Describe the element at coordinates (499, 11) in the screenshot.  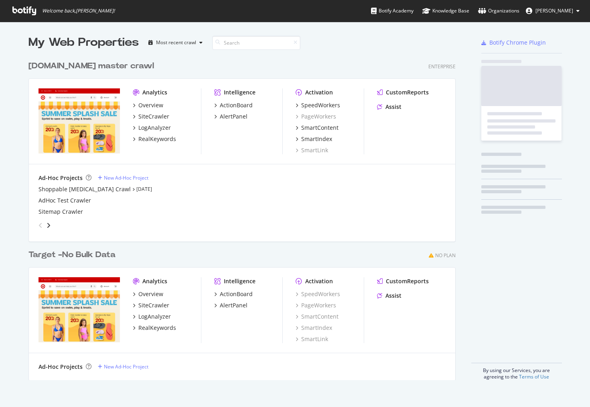
I see `div: Organizations` at that location.